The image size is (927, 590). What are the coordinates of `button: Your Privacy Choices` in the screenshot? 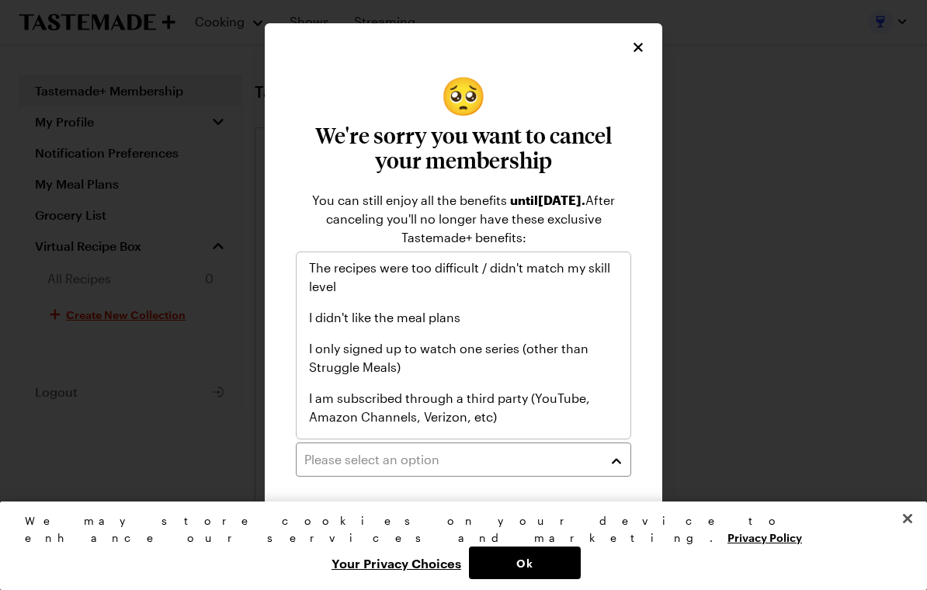 It's located at (396, 563).